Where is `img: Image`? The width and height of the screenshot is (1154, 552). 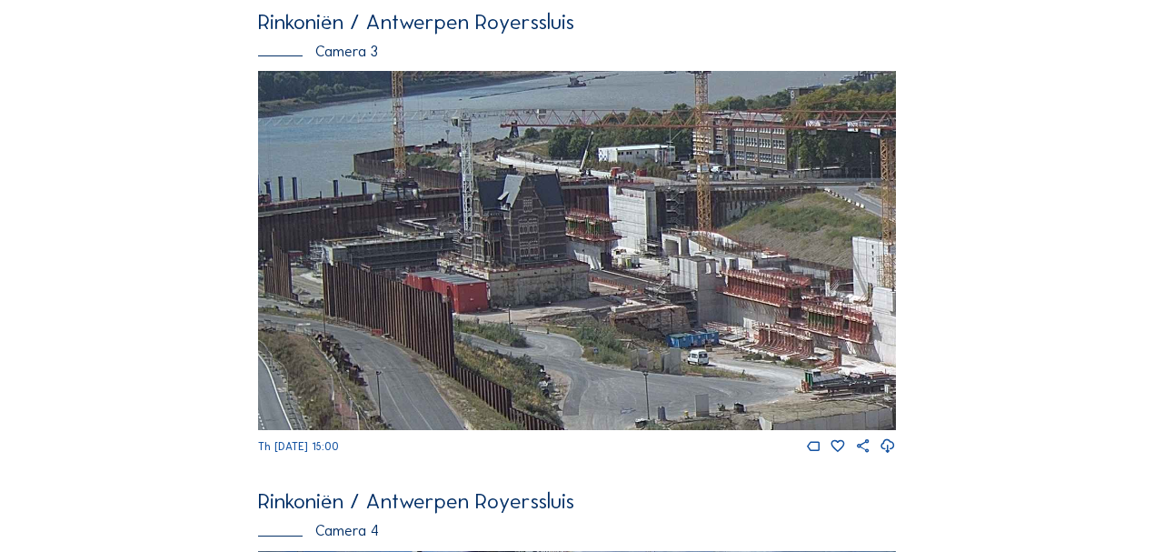
img: Image is located at coordinates (577, 250).